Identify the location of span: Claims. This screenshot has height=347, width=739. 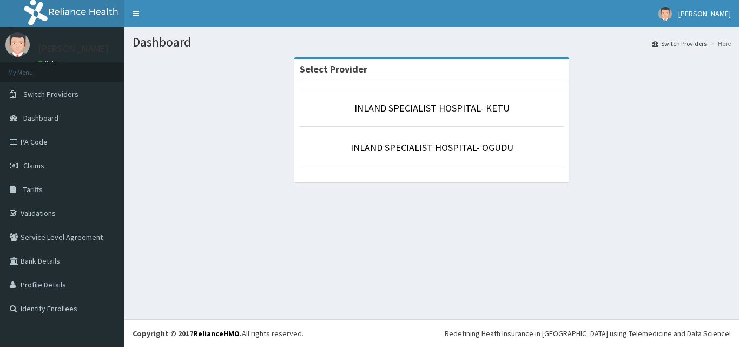
(34, 166).